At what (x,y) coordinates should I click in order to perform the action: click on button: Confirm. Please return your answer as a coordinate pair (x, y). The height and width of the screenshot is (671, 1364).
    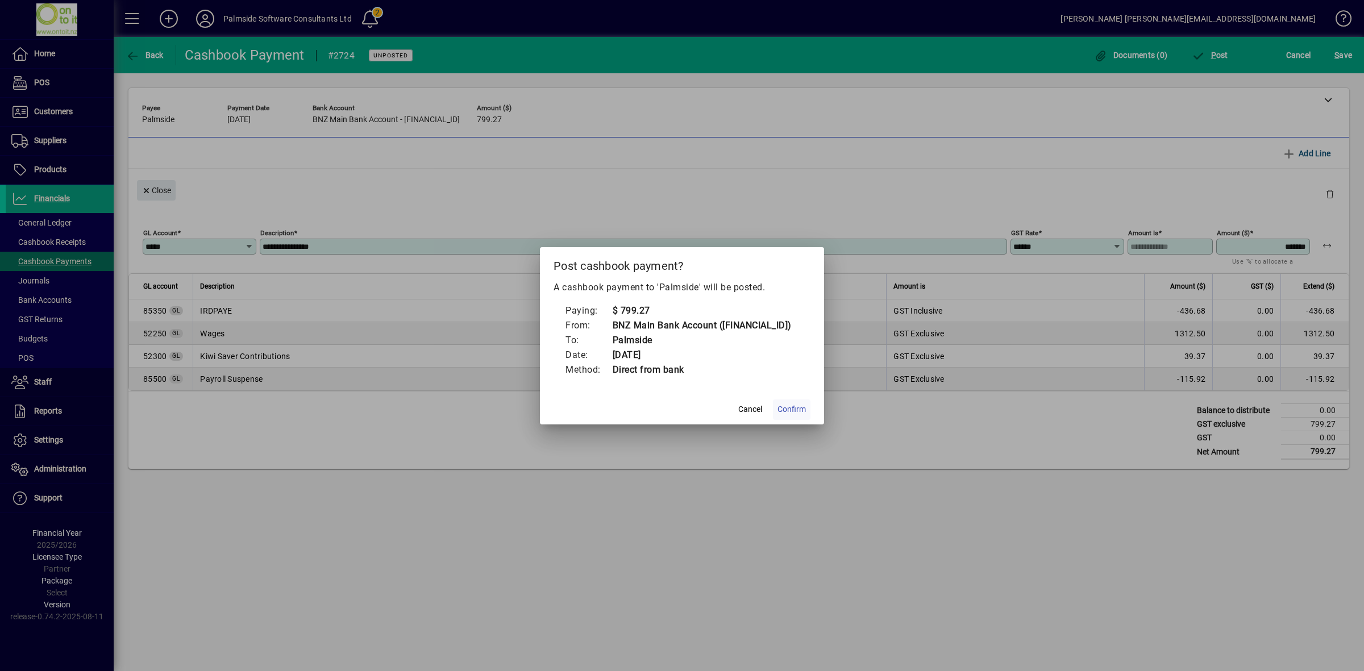
    Looking at the image, I should click on (792, 410).